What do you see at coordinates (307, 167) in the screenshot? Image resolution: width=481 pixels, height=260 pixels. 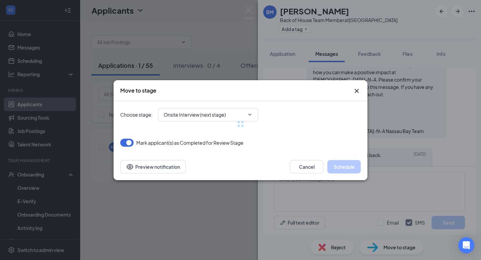 I see `button: Cancel` at bounding box center [307, 167].